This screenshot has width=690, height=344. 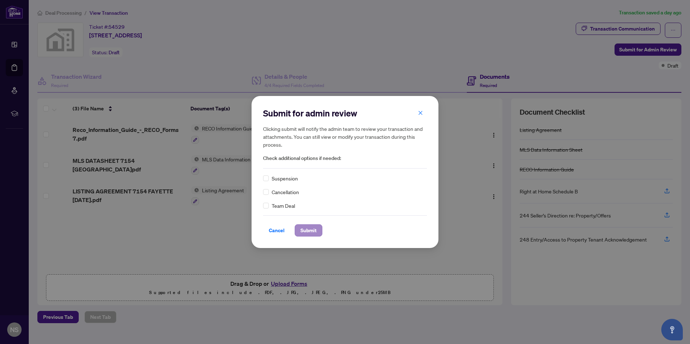 I want to click on span: Submit, so click(x=308, y=230).